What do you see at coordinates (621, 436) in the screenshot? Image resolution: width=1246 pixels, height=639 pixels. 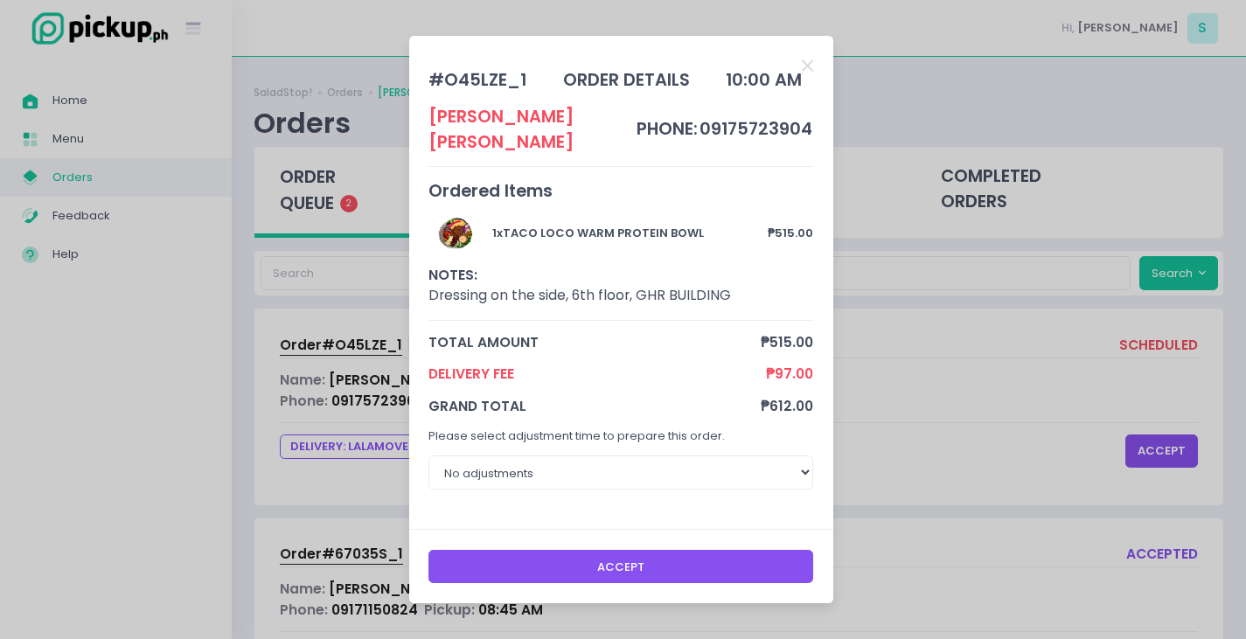 I see `p: Please select adjustment time to prepare this order.` at bounding box center [621, 436].